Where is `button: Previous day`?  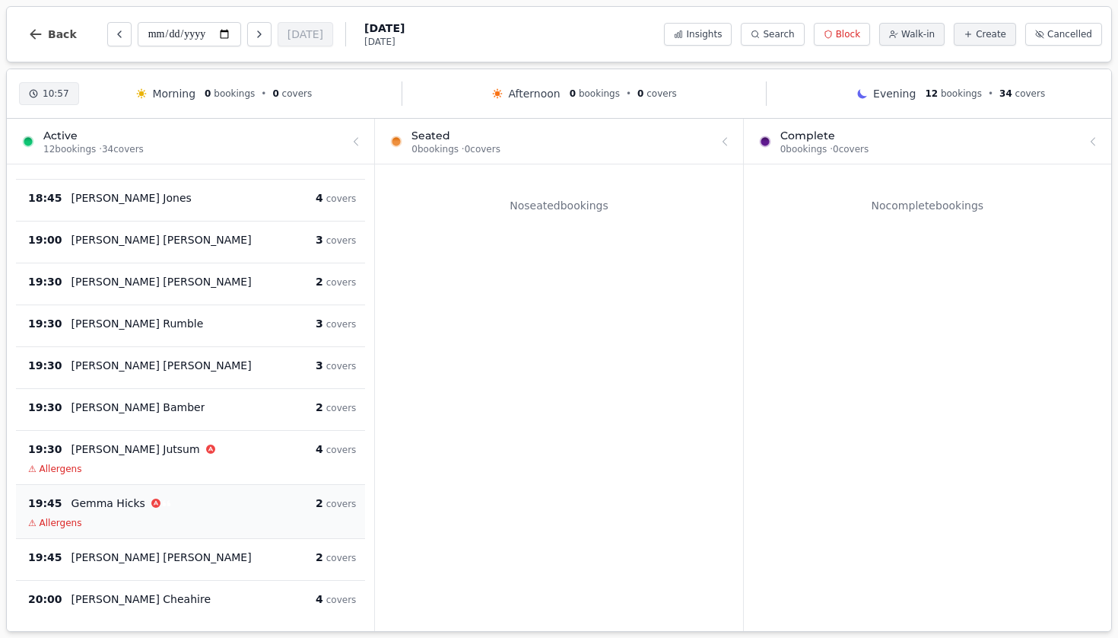
button: Previous day is located at coordinates (119, 34).